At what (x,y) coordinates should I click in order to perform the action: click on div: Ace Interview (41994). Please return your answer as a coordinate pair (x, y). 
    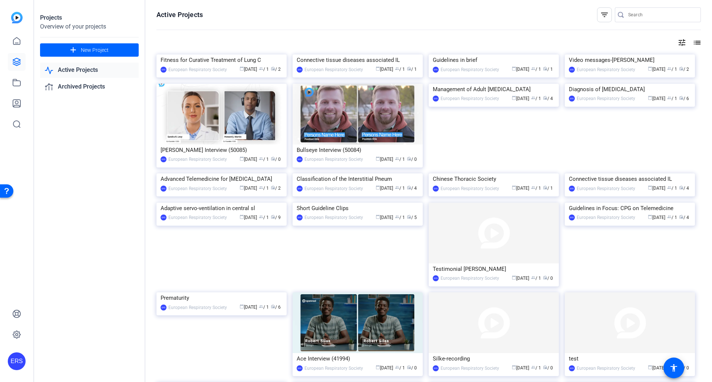
    Looking at the image, I should click on (357, 359).